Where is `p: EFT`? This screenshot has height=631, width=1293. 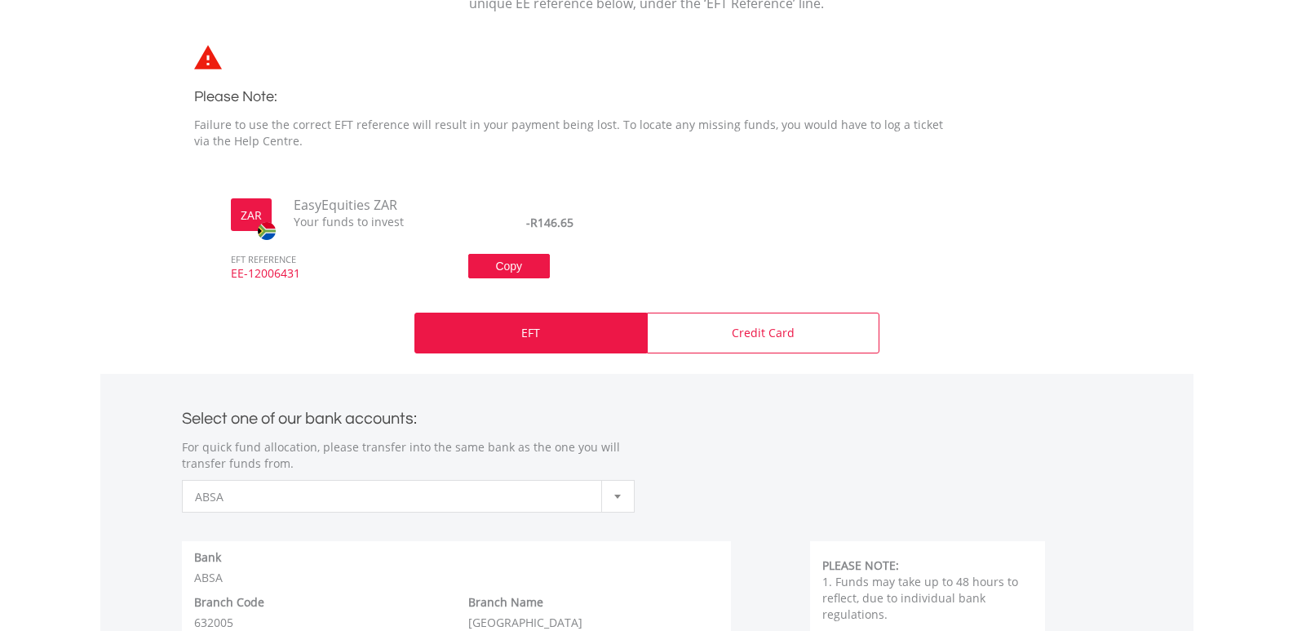 p: EFT is located at coordinates (530, 333).